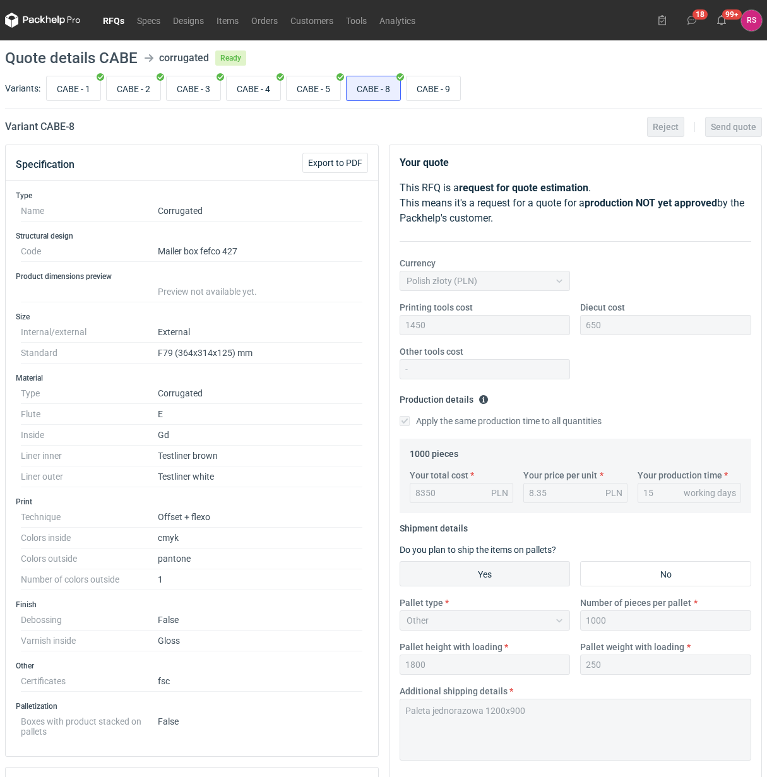  Describe the element at coordinates (260, 414) in the screenshot. I see `dd: E` at that location.